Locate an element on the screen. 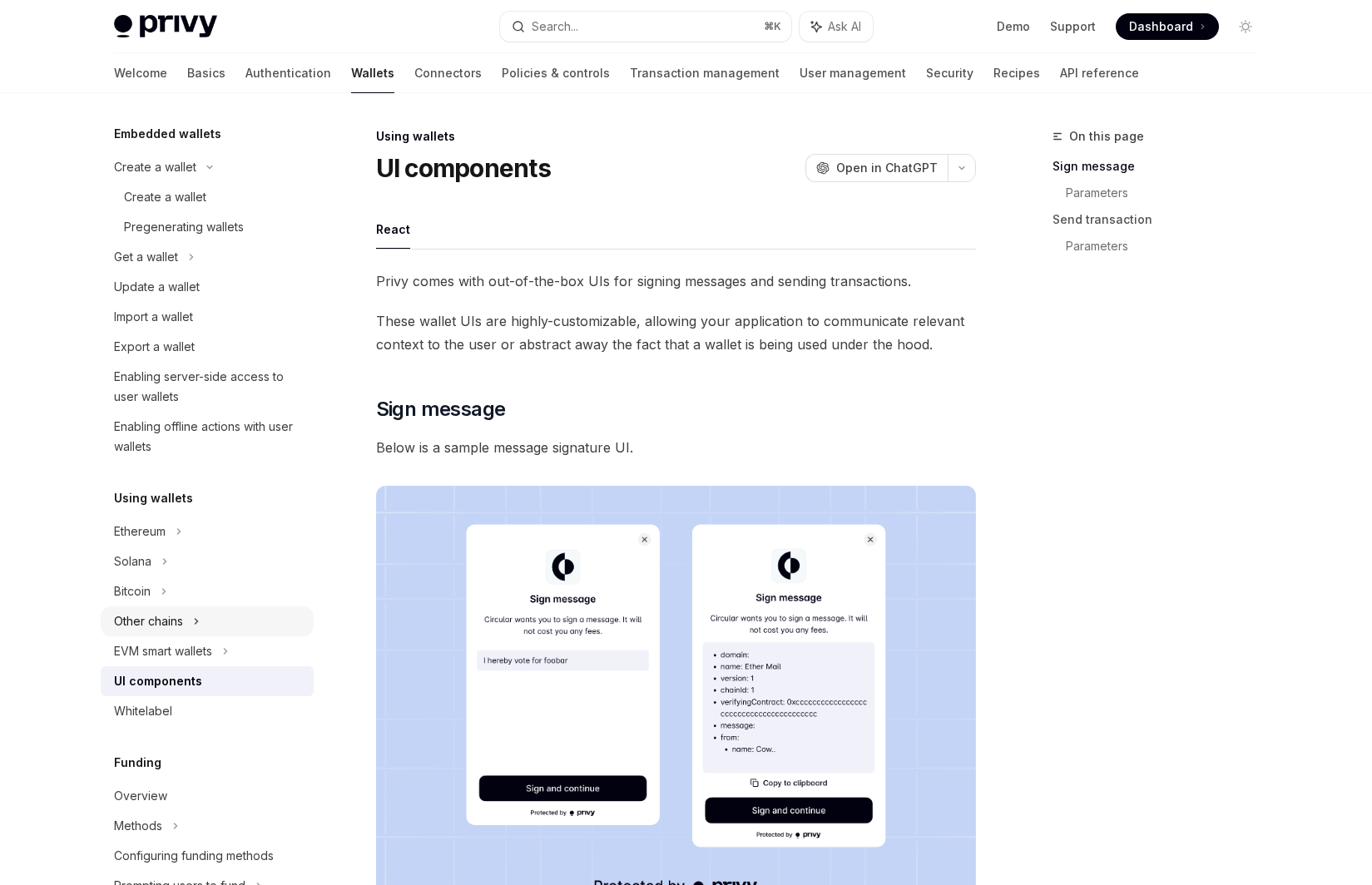  div: Pregenerating wallets is located at coordinates (184, 227).